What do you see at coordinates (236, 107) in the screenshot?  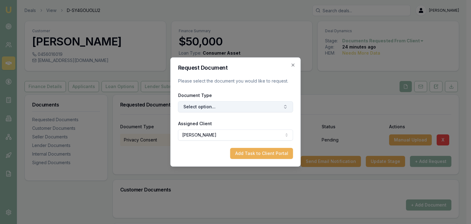 I see `button: Select option...` at bounding box center [236, 107].